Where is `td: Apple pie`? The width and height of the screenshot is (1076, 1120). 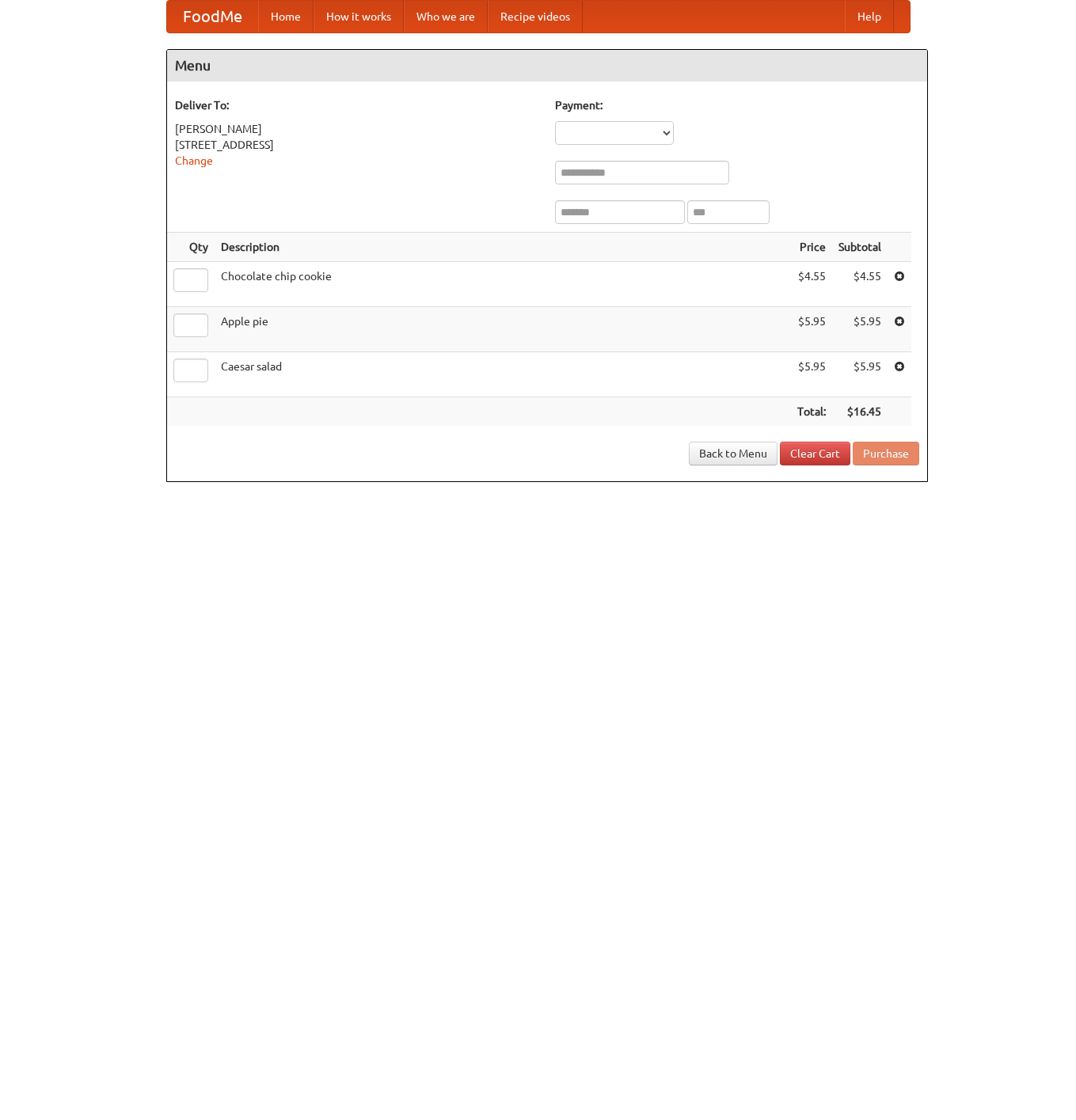
td: Apple pie is located at coordinates (503, 330).